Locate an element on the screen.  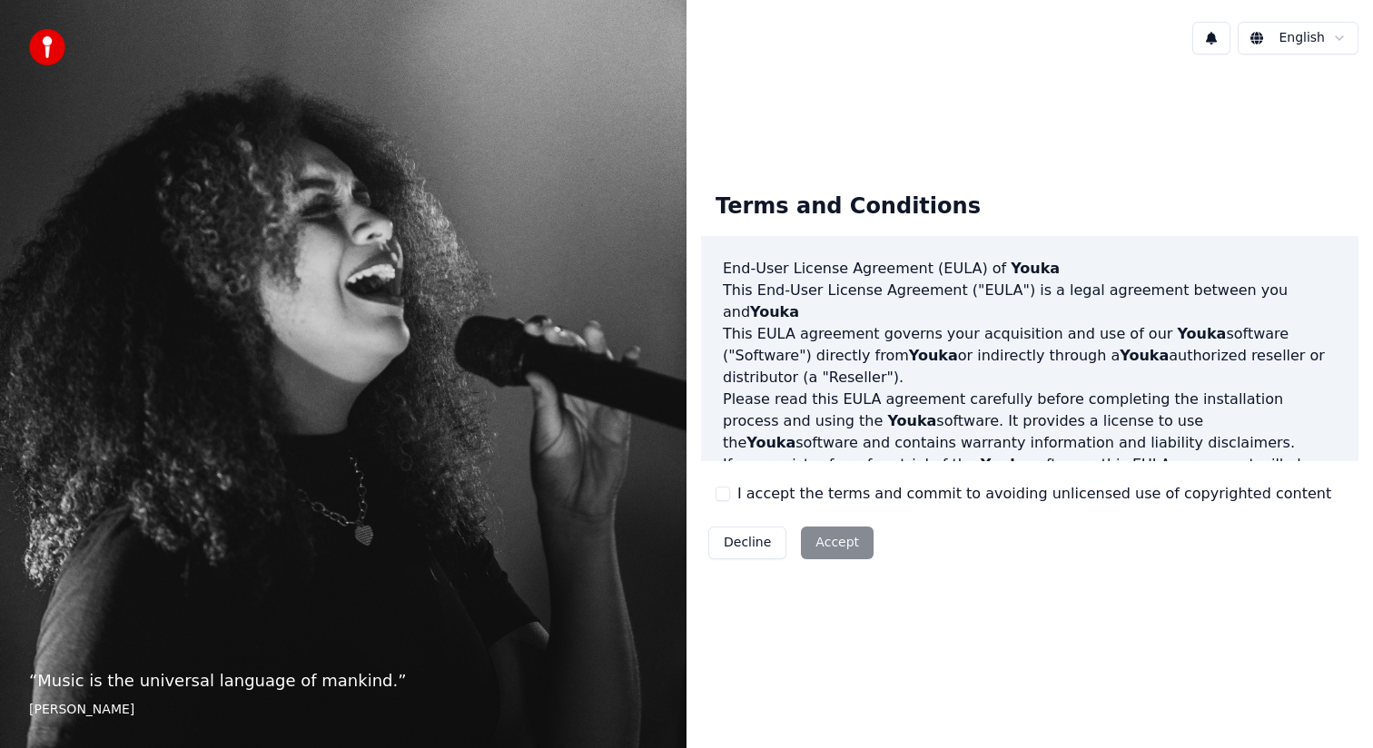
button: Decline is located at coordinates (747, 543).